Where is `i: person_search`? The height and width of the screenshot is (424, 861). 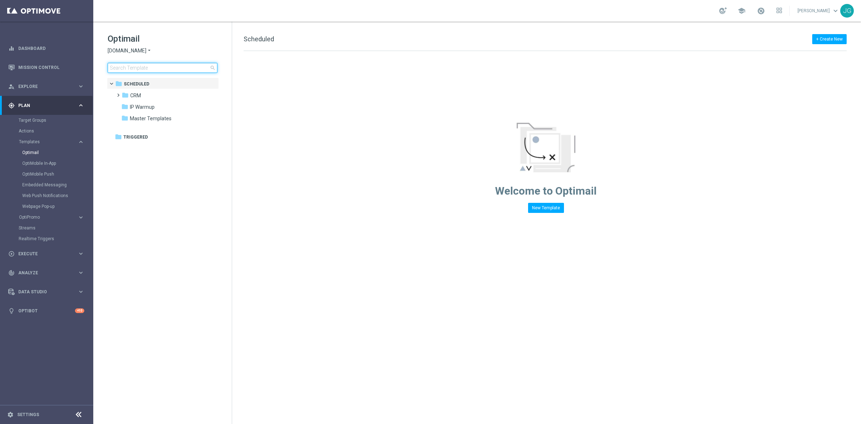 i: person_search is located at coordinates (11, 86).